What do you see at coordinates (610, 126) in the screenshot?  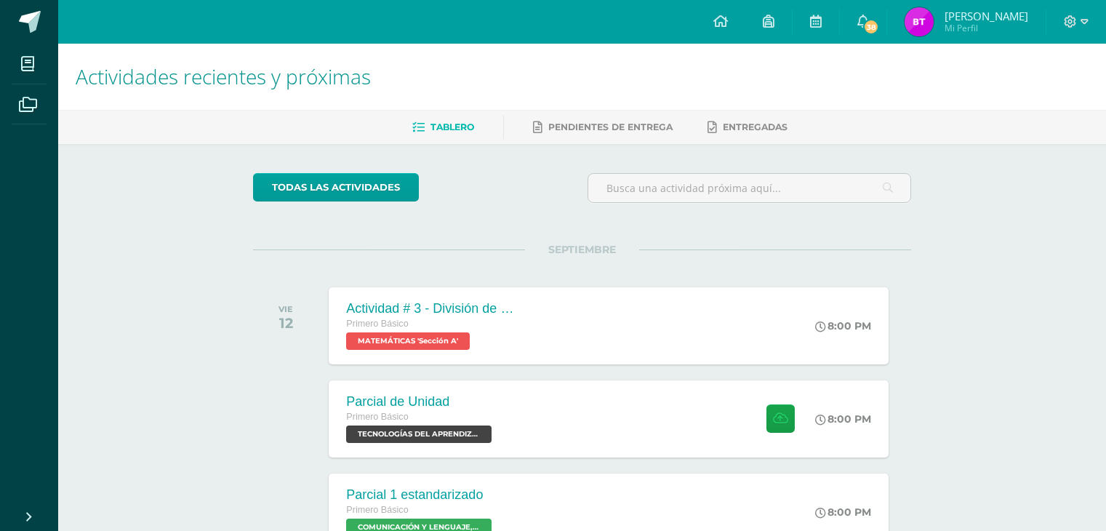 I see `span: Pendientes de entrega` at bounding box center [610, 126].